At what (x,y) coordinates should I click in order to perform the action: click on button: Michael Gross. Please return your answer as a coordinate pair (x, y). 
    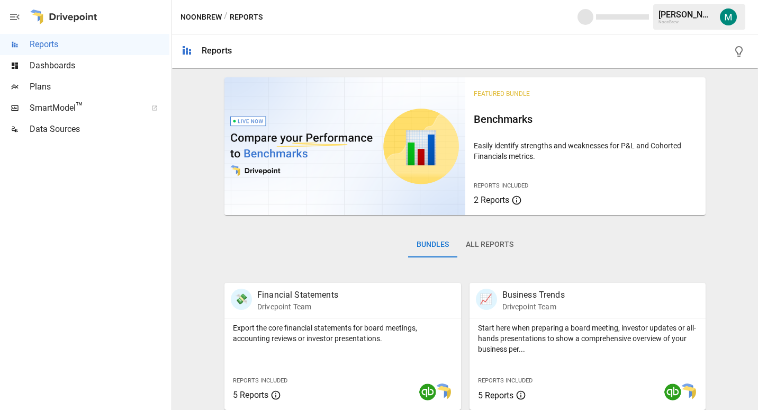
    Looking at the image, I should click on (728, 17).